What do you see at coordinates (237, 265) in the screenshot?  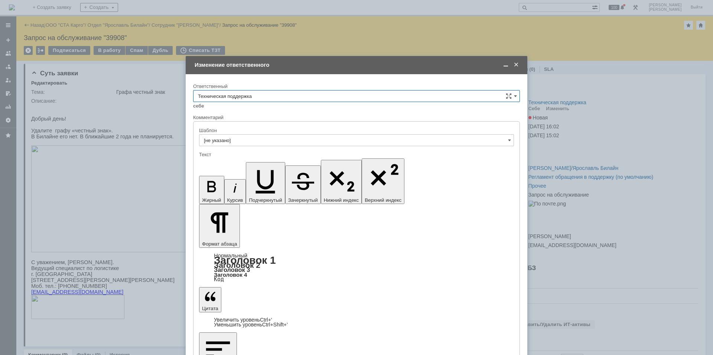 I see `a: Заголовок 2` at bounding box center [237, 265].